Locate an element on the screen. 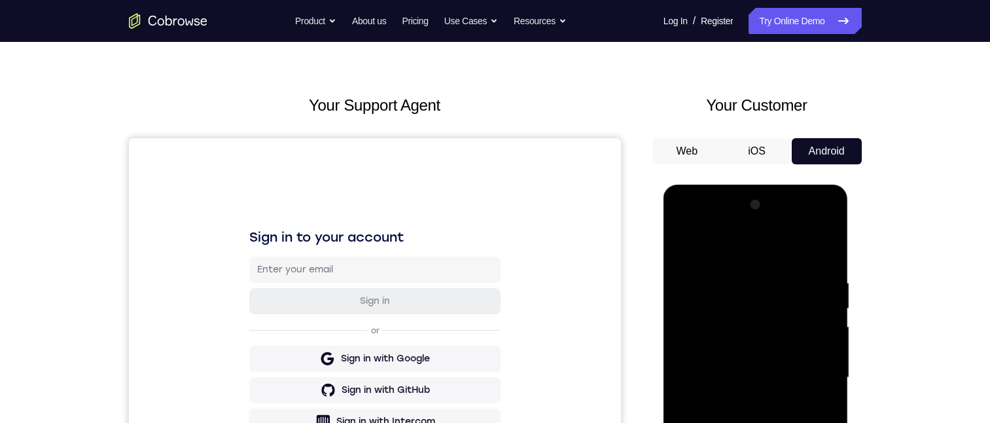 The height and width of the screenshot is (423, 990). button: Product is located at coordinates (315, 21).